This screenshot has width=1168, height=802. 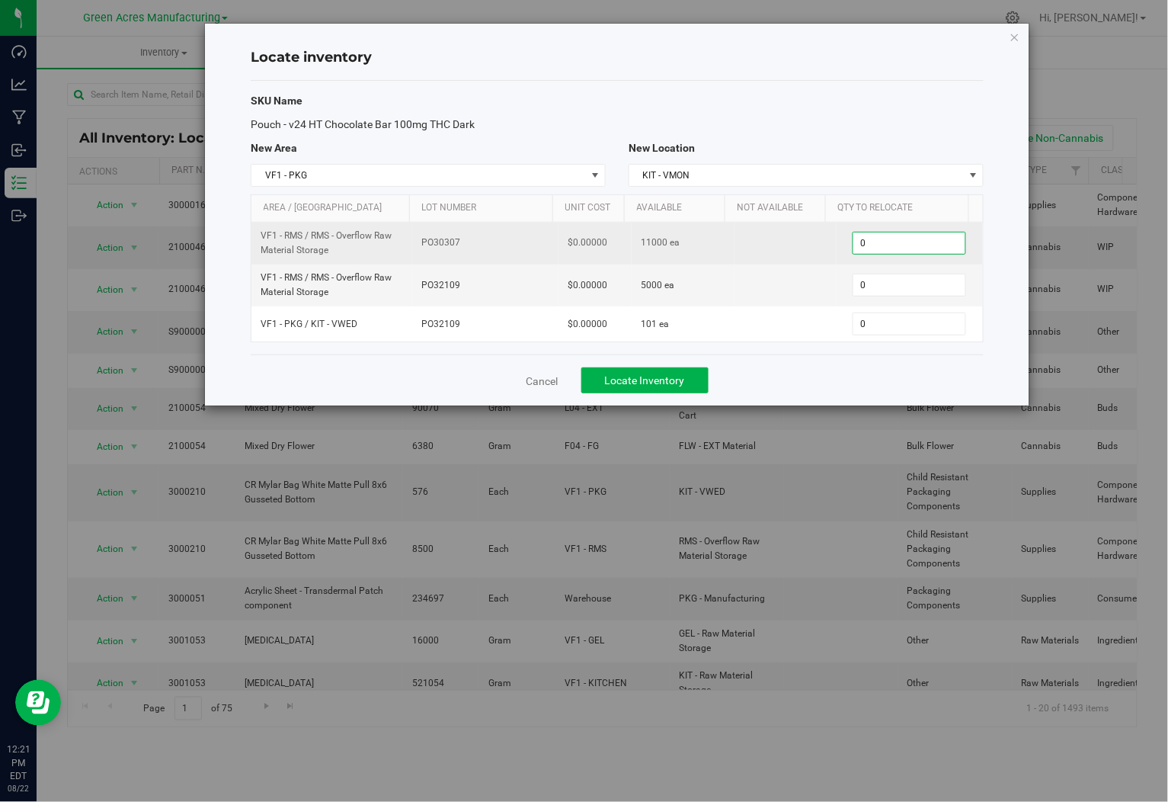 What do you see at coordinates (485, 208) in the screenshot?
I see `a: Lot Number` at bounding box center [485, 208].